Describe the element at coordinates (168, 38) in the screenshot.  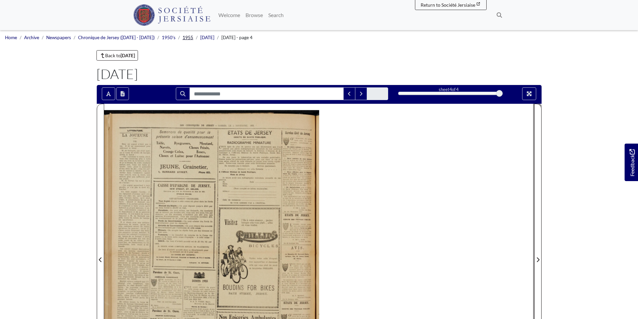
I see `a: 1950's` at that location.